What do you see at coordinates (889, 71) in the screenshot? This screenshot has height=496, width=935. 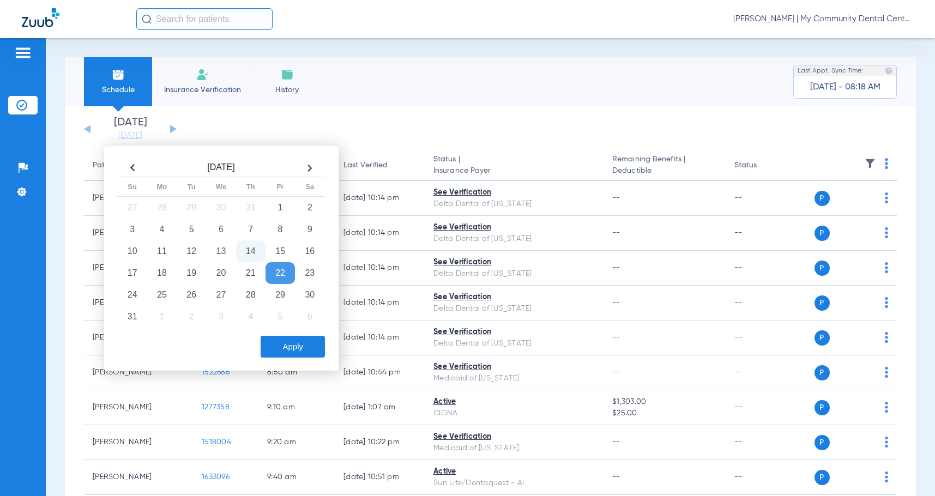 I see `img: last sync help info` at bounding box center [889, 71].